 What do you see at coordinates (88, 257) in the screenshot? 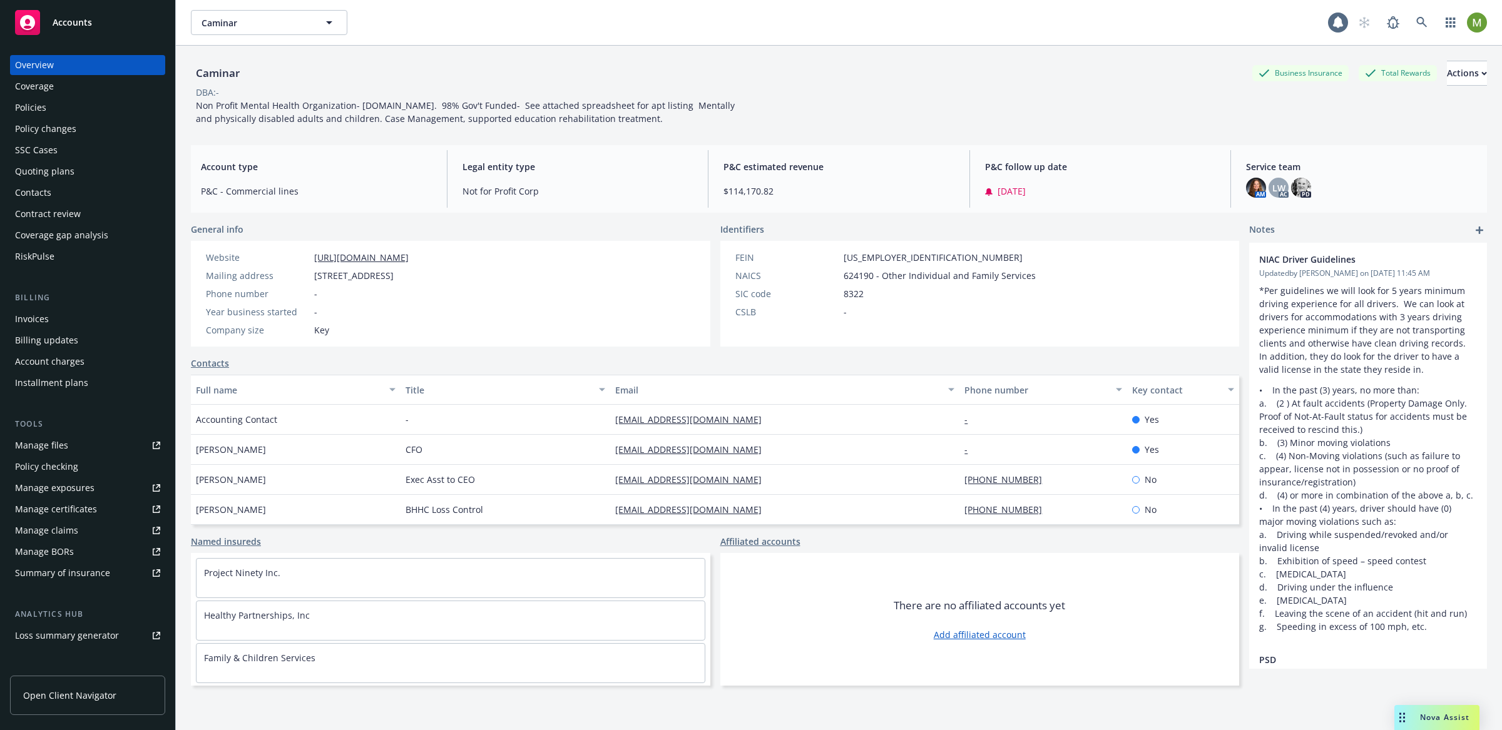
I see `a: RiskPulse` at bounding box center [88, 257].